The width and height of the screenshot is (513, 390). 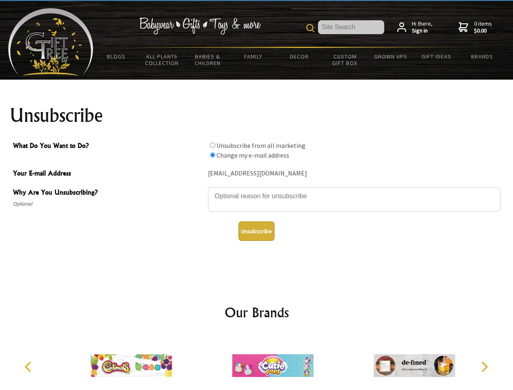 What do you see at coordinates (109, 174) in the screenshot?
I see `span: Your E-mail Address` at bounding box center [109, 174].